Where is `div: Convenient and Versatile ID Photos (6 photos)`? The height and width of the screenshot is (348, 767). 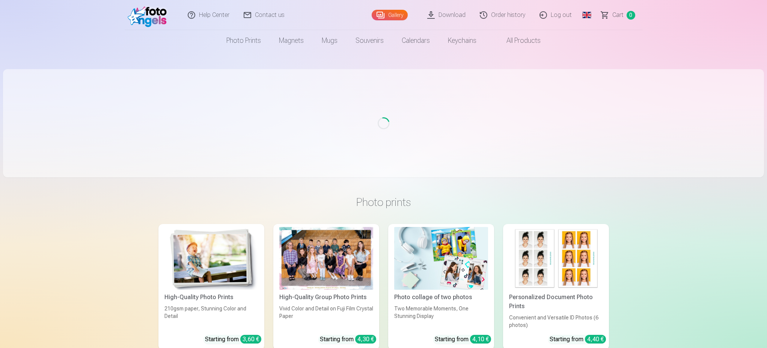
div: Convenient and Versatile ID Photos (6 photos) is located at coordinates (556, 321).